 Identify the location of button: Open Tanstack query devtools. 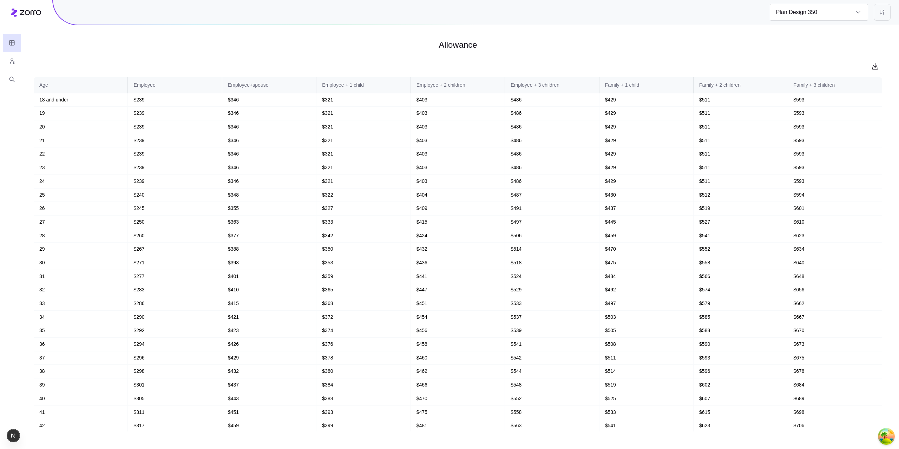
(886, 437).